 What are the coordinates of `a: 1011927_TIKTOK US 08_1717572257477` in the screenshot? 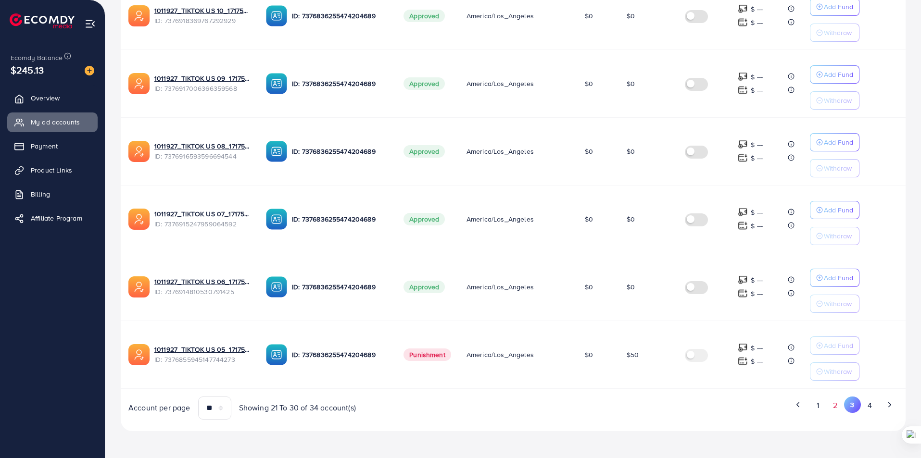 It's located at (202, 146).